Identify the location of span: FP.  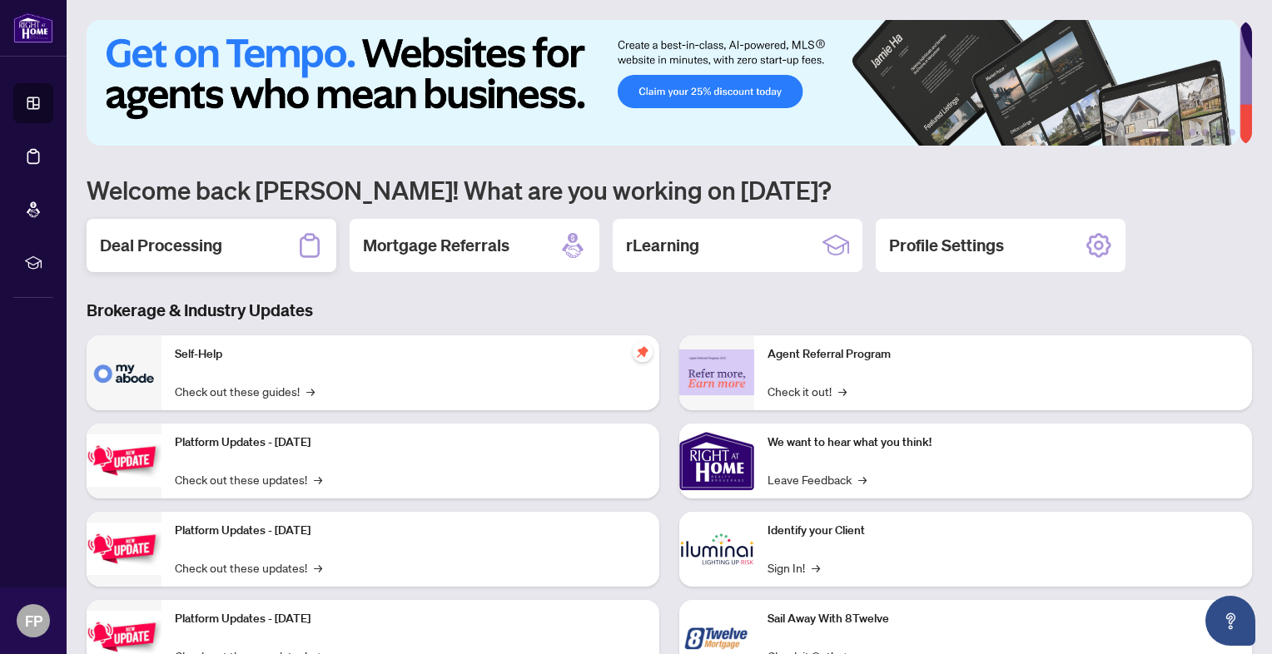
(33, 621).